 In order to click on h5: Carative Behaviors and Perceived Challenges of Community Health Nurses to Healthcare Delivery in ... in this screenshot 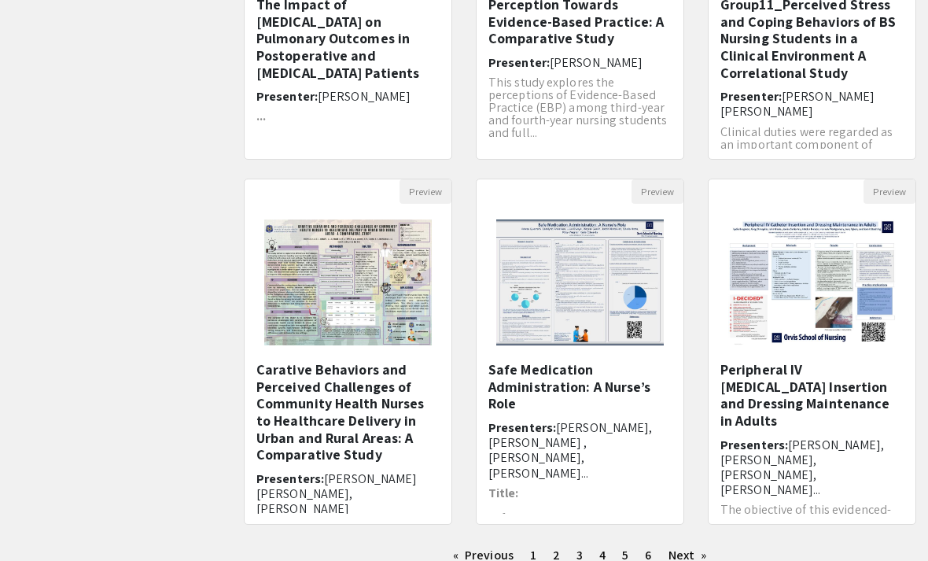, I will do `click(348, 412)`.